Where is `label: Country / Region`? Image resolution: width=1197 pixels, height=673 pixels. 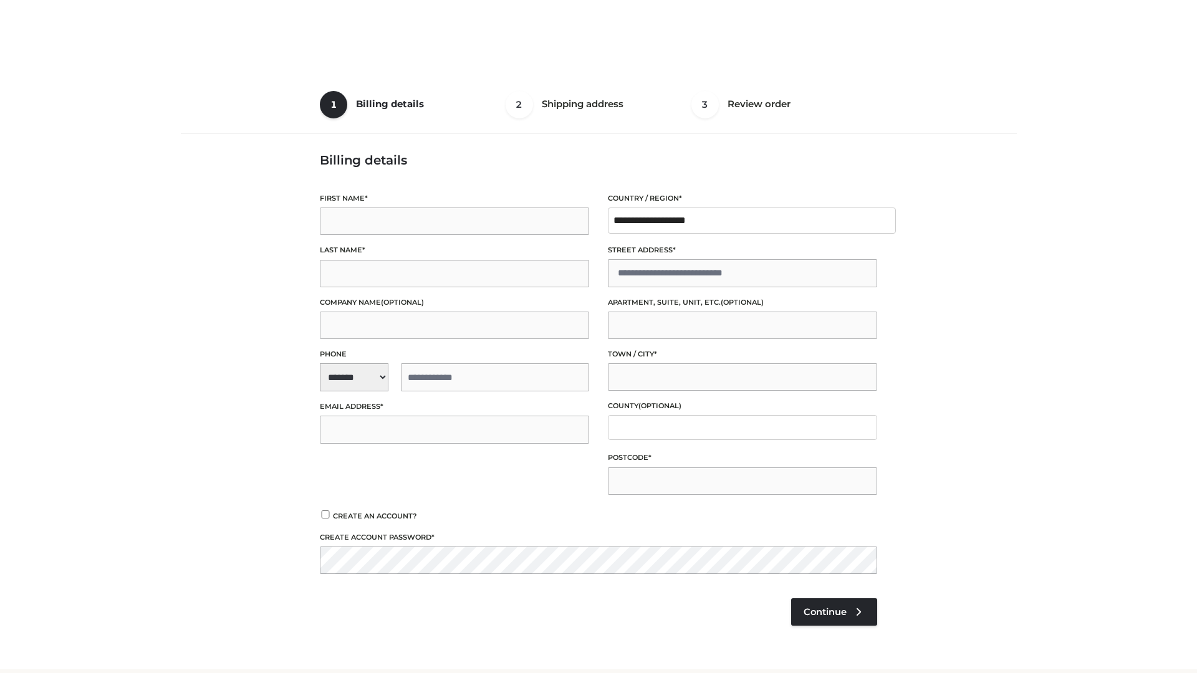
label: Country / Region is located at coordinates (742, 198).